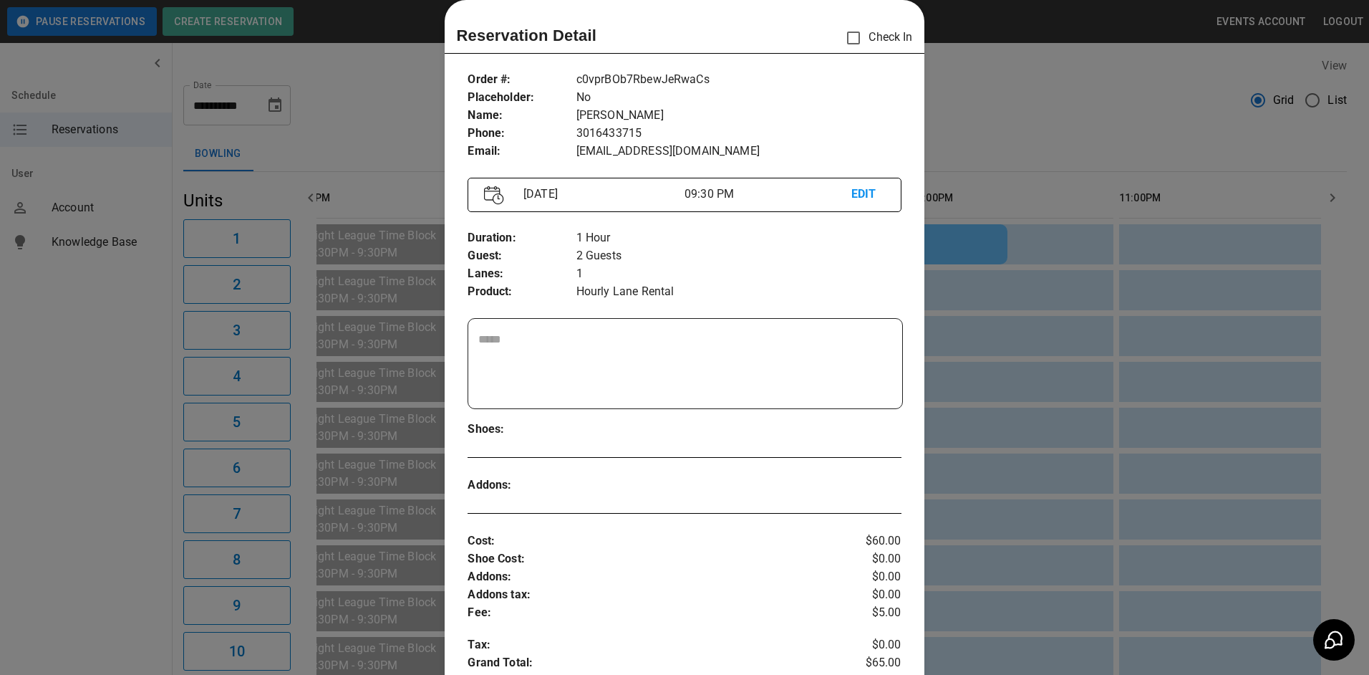  I want to click on p: No, so click(739, 97).